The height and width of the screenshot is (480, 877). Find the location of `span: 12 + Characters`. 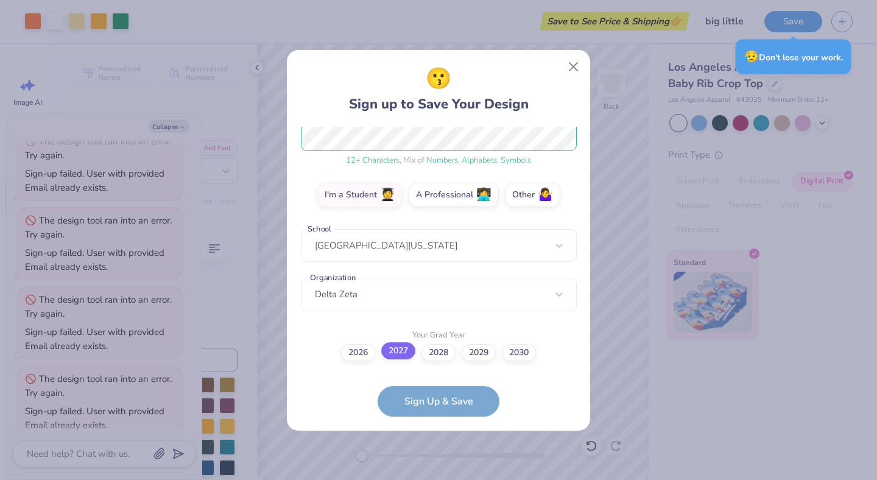

span: 12 + Characters is located at coordinates (373, 160).